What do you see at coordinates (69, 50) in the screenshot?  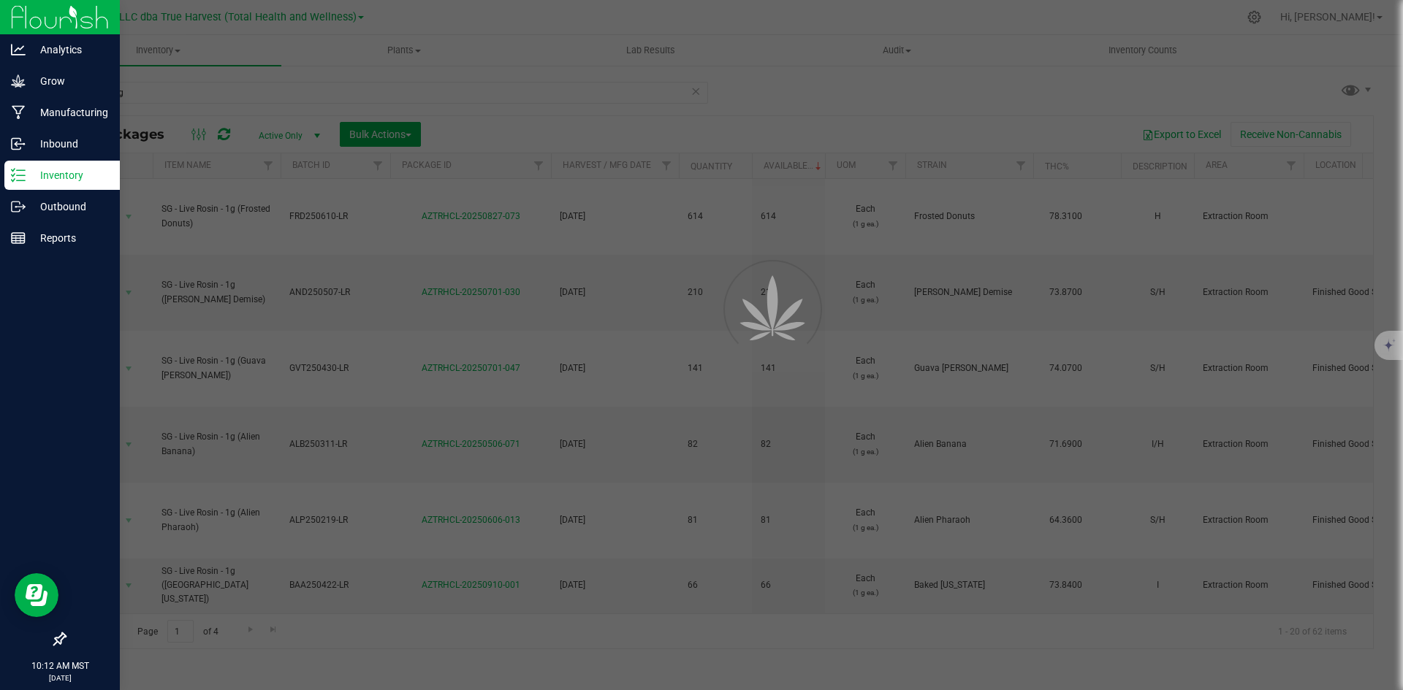 I see `p: Analytics` at bounding box center [69, 50].